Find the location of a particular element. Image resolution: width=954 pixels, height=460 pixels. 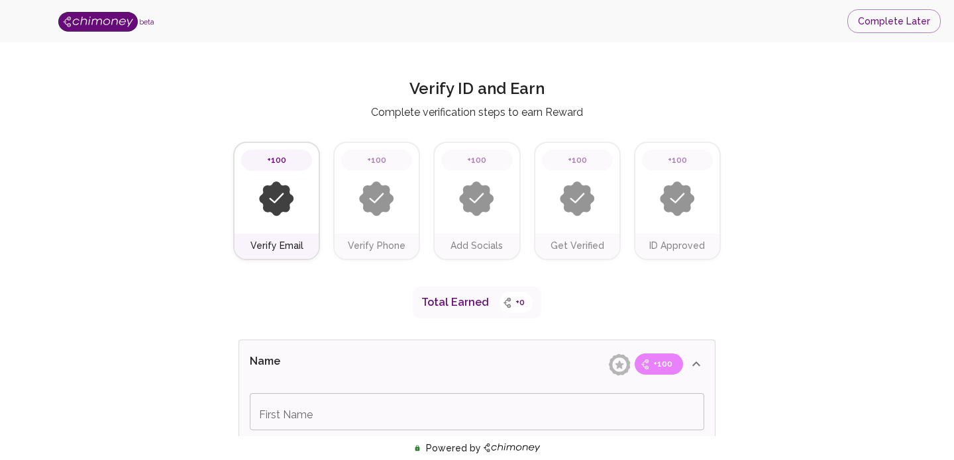

img: Logo is located at coordinates (98, 22).